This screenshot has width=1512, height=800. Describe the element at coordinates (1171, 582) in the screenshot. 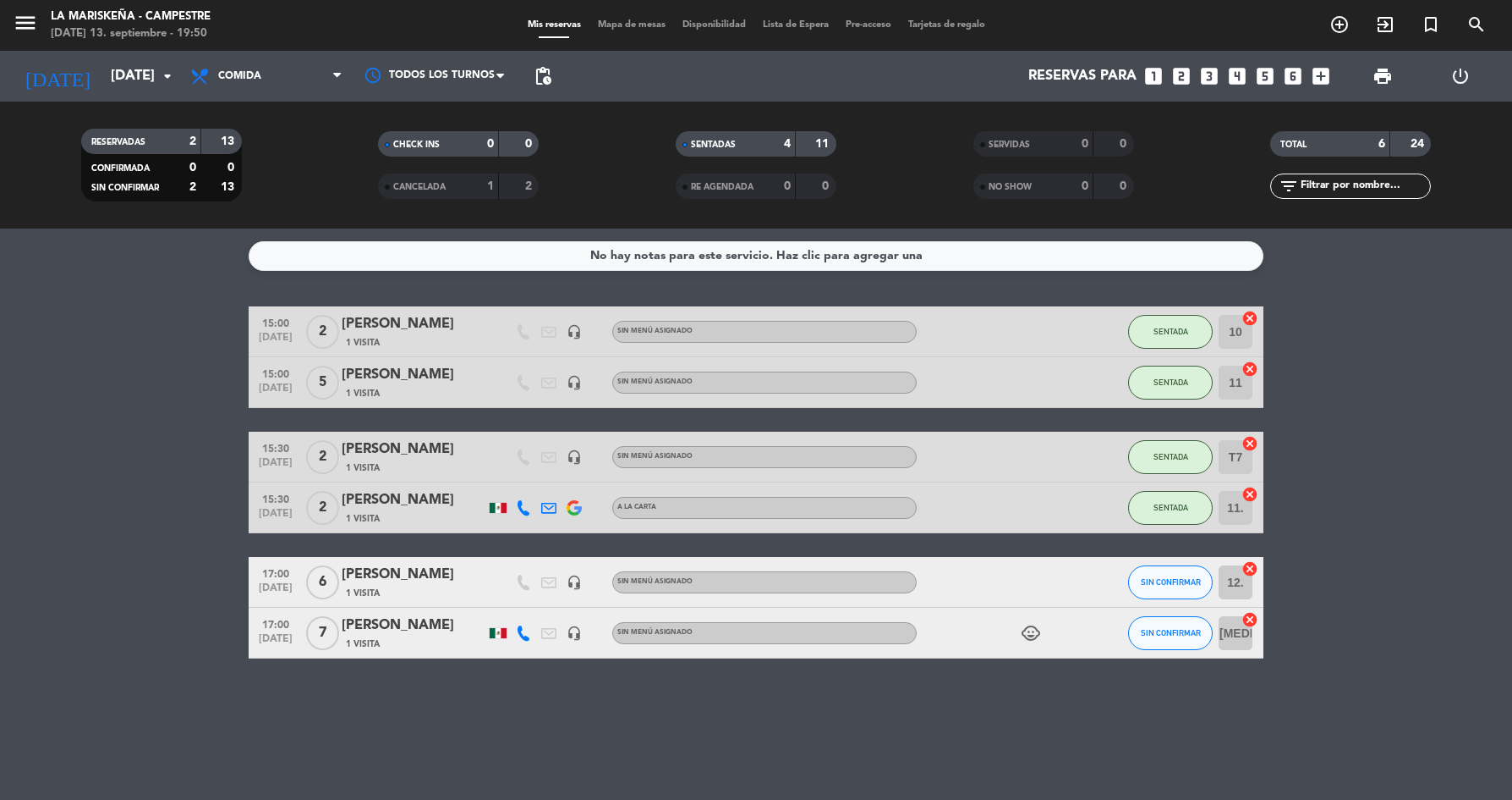

I see `button: SIN CONFIRMAR` at that location.